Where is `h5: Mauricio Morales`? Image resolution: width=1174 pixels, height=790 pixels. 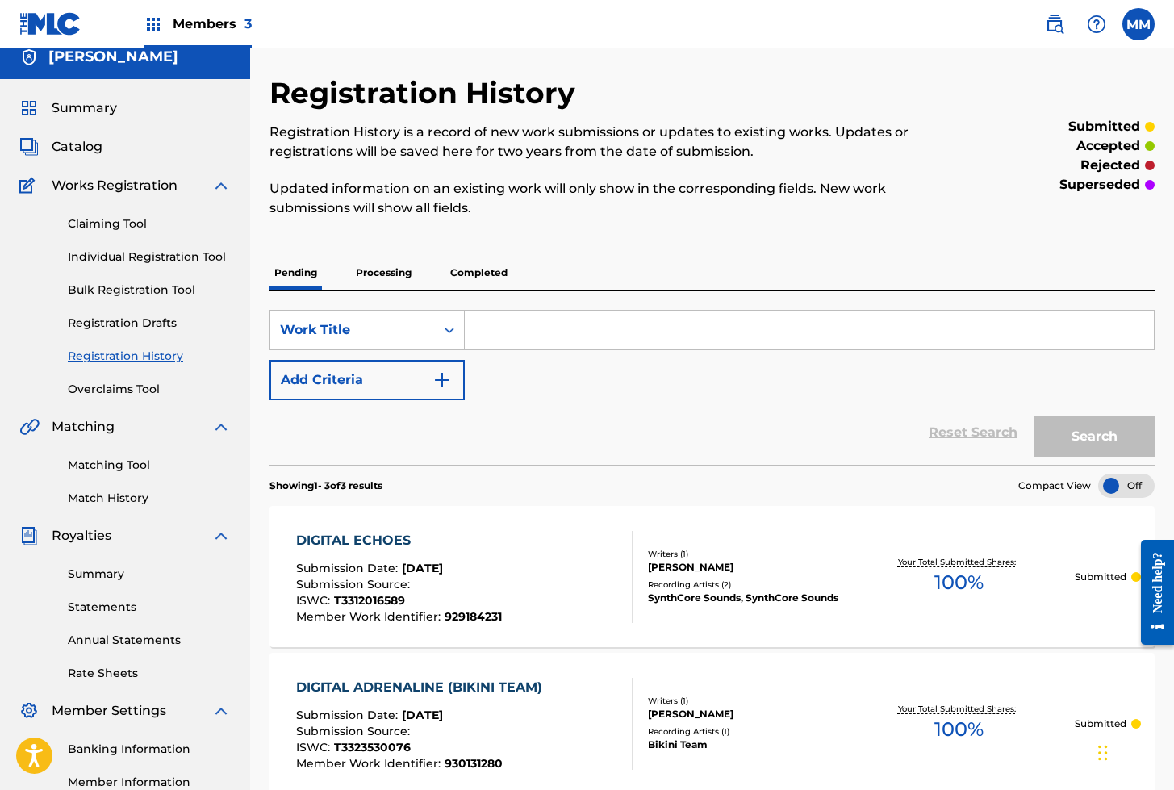
h5: Mauricio Morales is located at coordinates (113, 56).